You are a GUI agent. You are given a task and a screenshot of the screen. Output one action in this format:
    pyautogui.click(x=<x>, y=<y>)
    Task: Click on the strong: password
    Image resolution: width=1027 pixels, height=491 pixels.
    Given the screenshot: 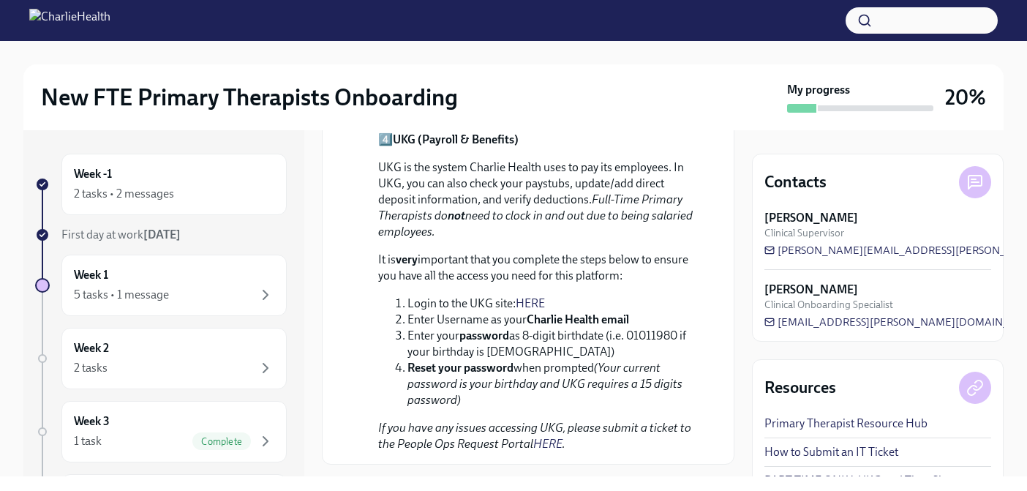 What is the action you would take?
    pyautogui.click(x=484, y=335)
    